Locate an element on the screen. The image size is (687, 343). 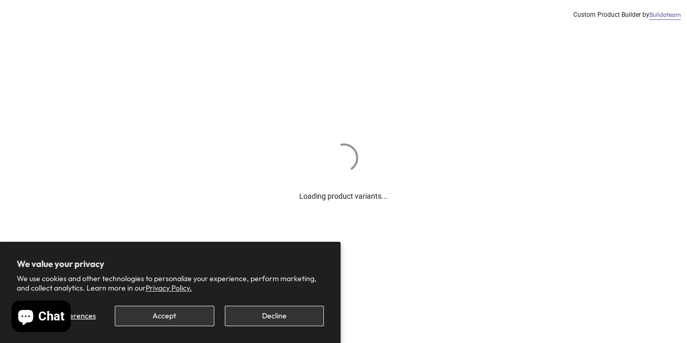
button: Accept is located at coordinates (164, 316).